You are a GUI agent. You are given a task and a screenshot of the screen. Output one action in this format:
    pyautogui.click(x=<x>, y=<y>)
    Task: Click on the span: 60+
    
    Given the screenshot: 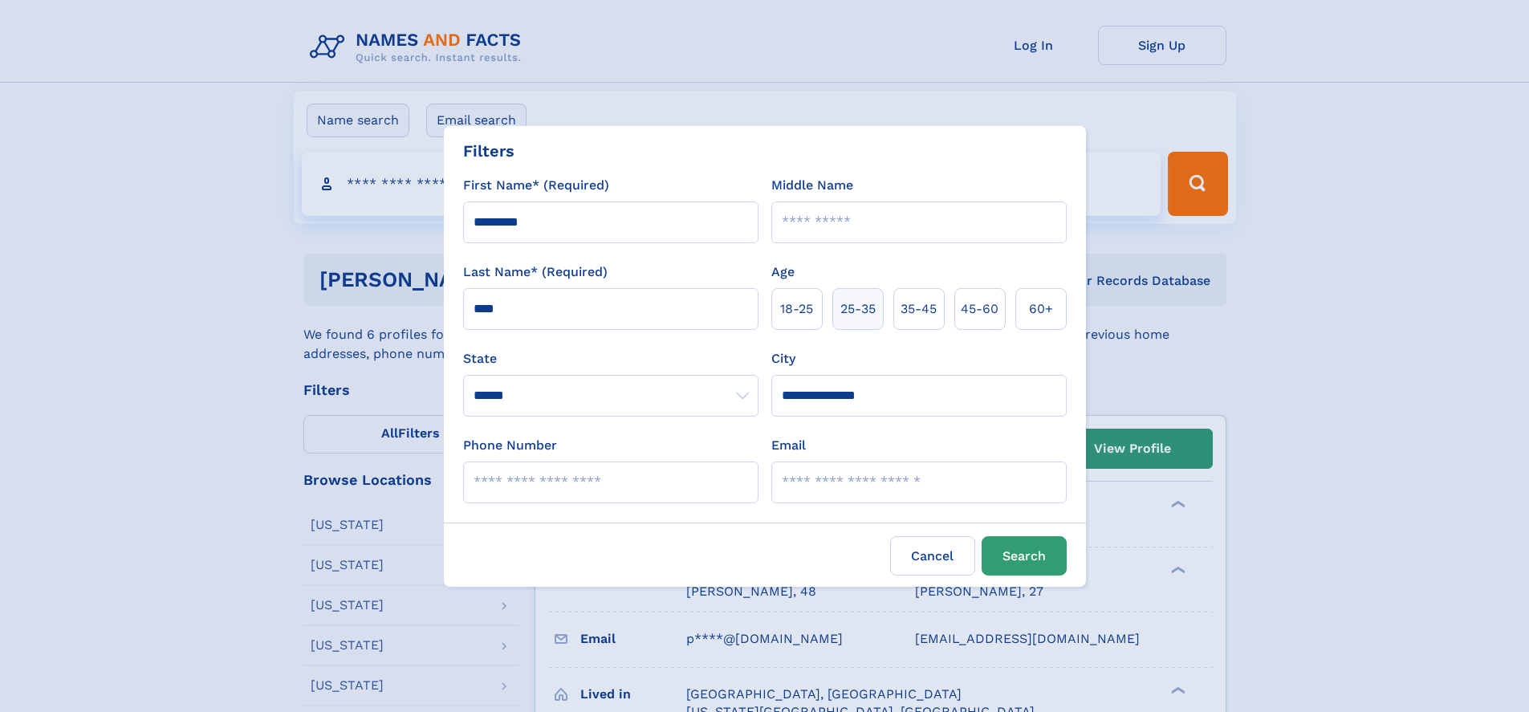 What is the action you would take?
    pyautogui.click(x=1041, y=309)
    